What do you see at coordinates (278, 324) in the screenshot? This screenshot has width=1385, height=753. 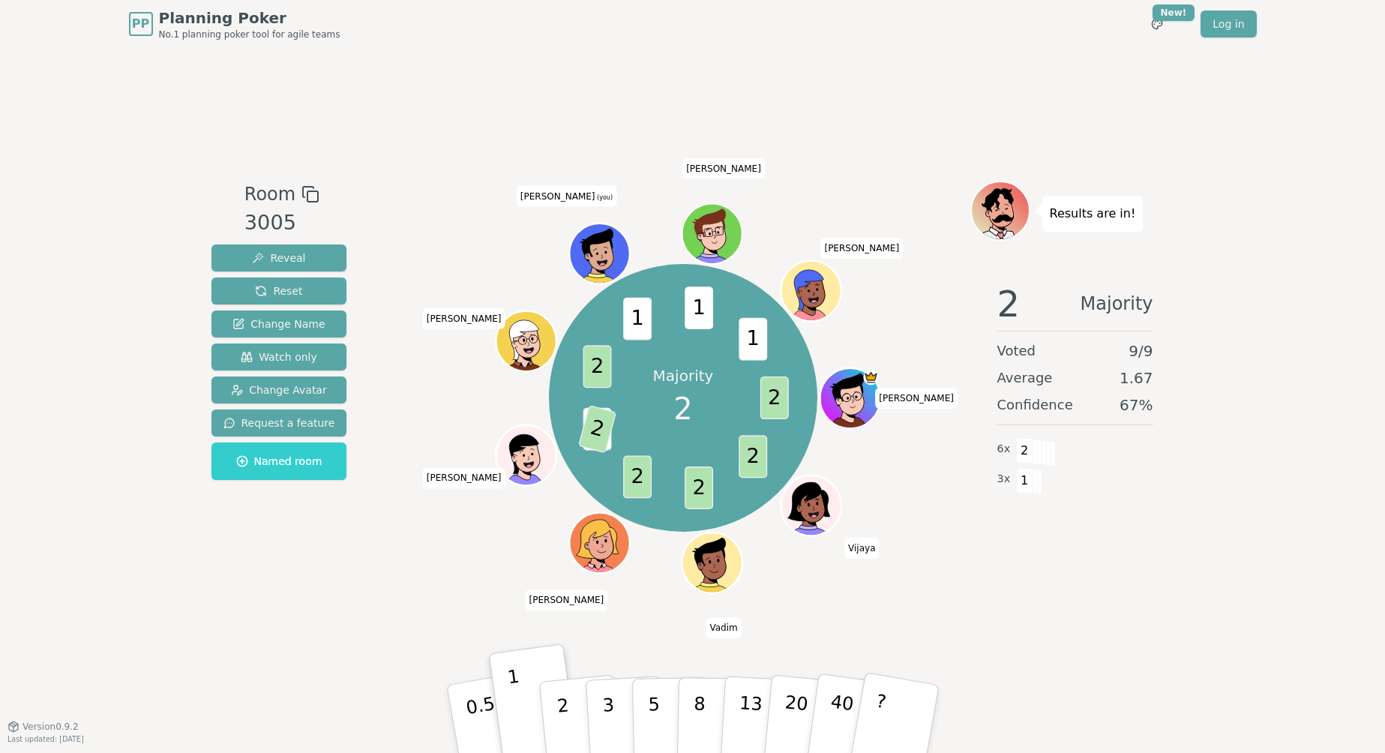 I see `span: Change Name` at bounding box center [278, 324].